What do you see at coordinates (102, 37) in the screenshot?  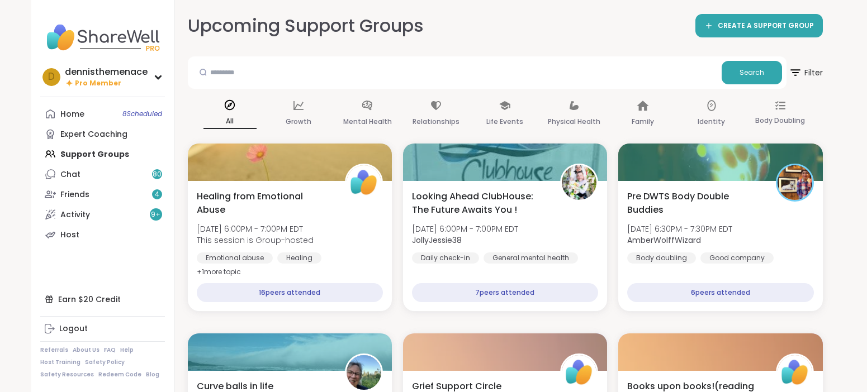 I see `img: ShareWell Nav Logo` at bounding box center [102, 37].